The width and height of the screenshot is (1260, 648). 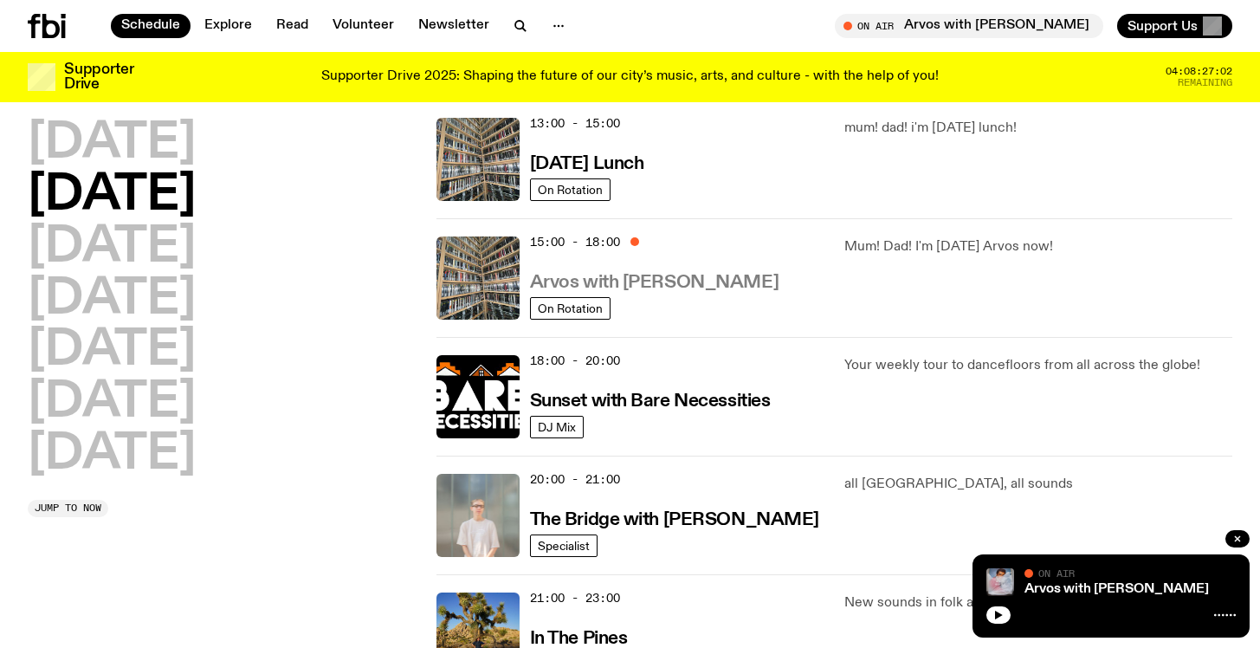 I want to click on h3: Supporter Drive, so click(x=99, y=77).